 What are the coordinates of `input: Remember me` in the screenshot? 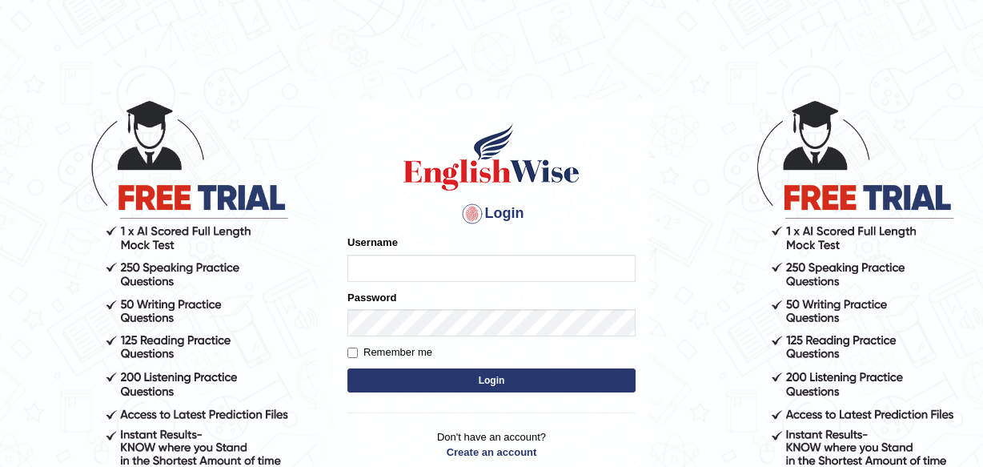 It's located at (352, 352).